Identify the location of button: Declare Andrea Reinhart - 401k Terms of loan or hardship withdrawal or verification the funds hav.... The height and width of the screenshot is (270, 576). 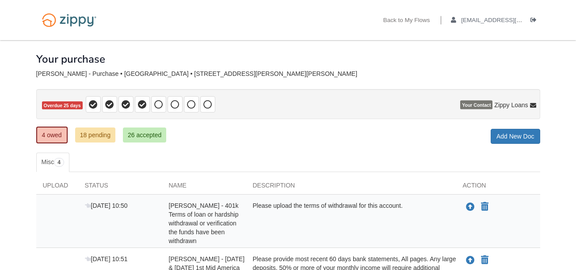
(484, 207).